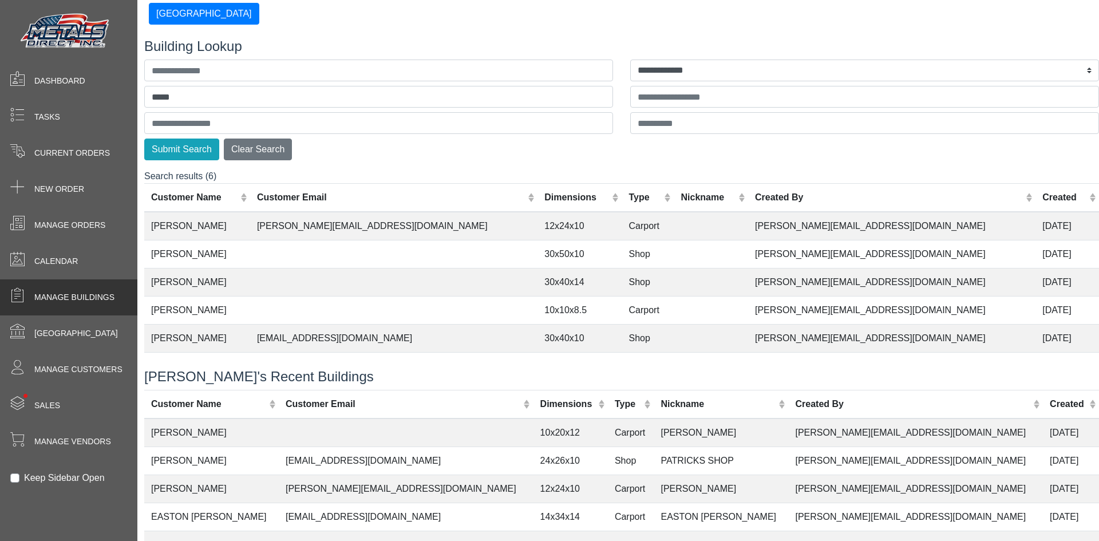 This screenshot has height=541, width=1099. I want to click on td: 30x40x14, so click(579, 282).